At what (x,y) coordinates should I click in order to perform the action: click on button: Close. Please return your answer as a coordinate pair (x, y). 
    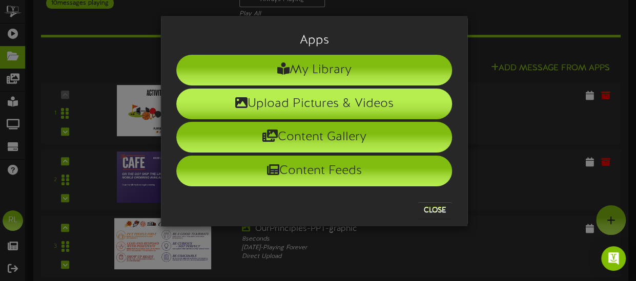
    Looking at the image, I should click on (435, 211).